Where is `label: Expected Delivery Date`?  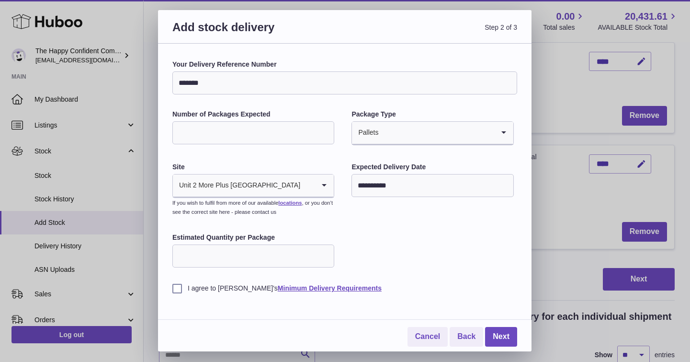
label: Expected Delivery Date is located at coordinates (432, 167).